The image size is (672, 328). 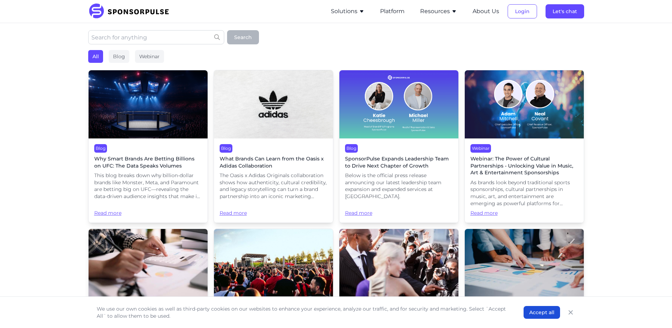 I want to click on a: BlogSponsorPulse Expands Leadership Team to Drive Next Chapter of GrowthBelow is the official pre..., so click(x=399, y=146).